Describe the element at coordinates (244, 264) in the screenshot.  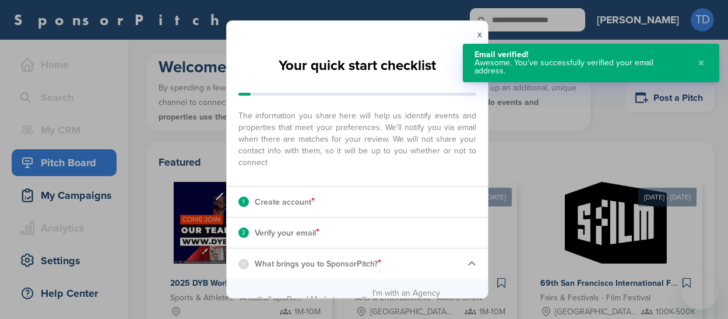
I see `div: 3` at that location.